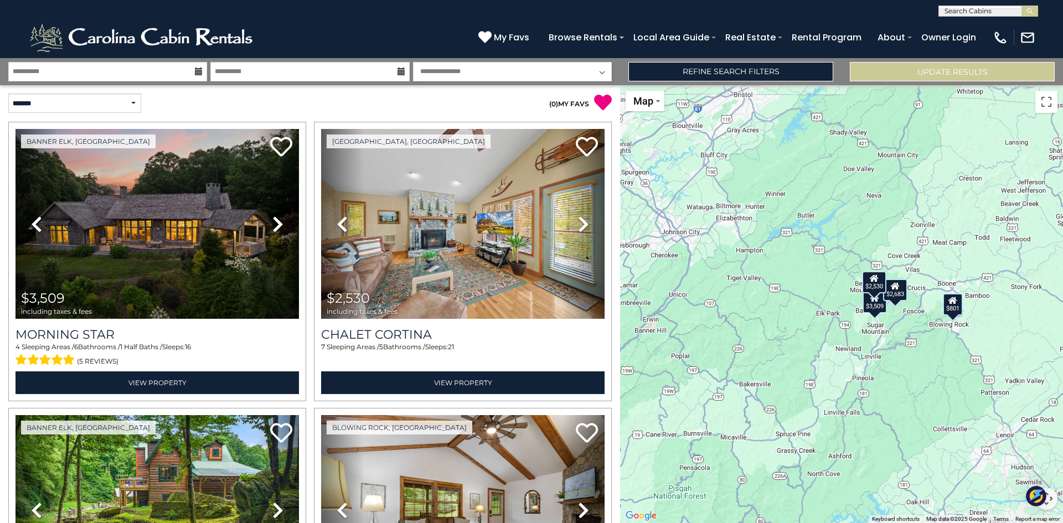  I want to click on span: 16, so click(188, 346).